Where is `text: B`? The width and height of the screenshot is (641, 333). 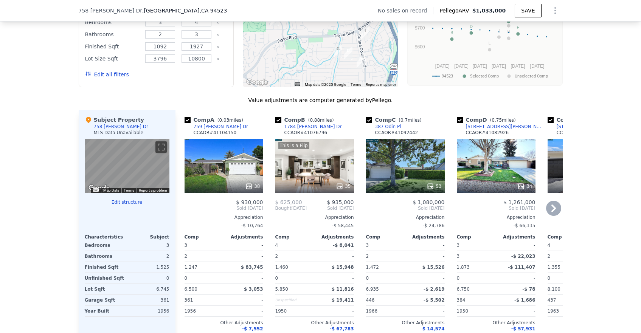 text: B is located at coordinates (451, 33).